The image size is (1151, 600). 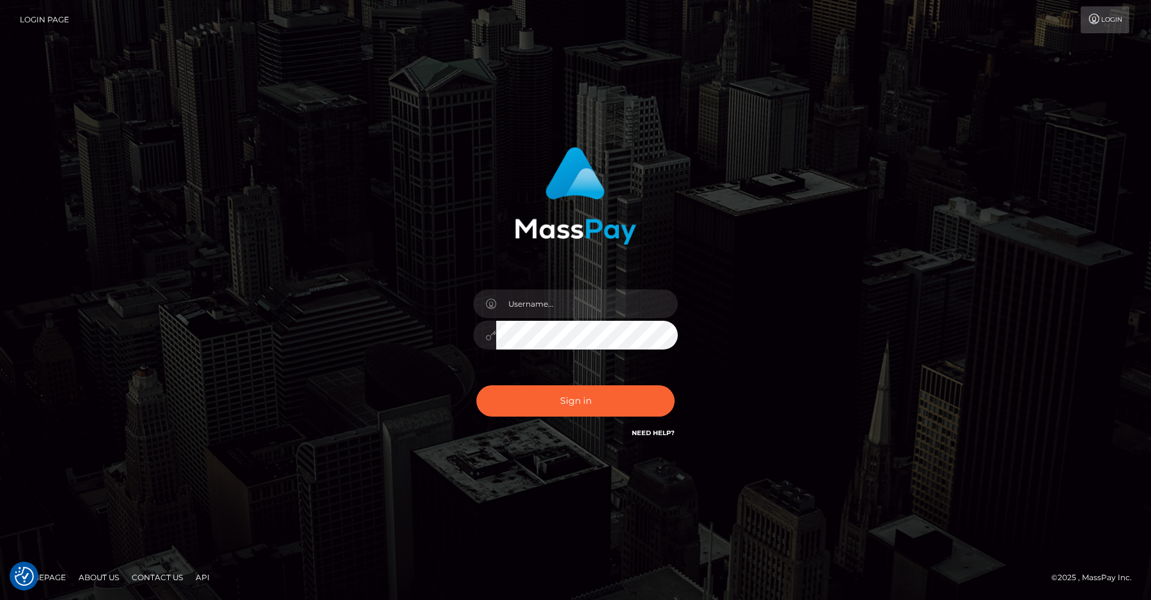 What do you see at coordinates (653, 433) in the screenshot?
I see `a: Need Help?` at bounding box center [653, 433].